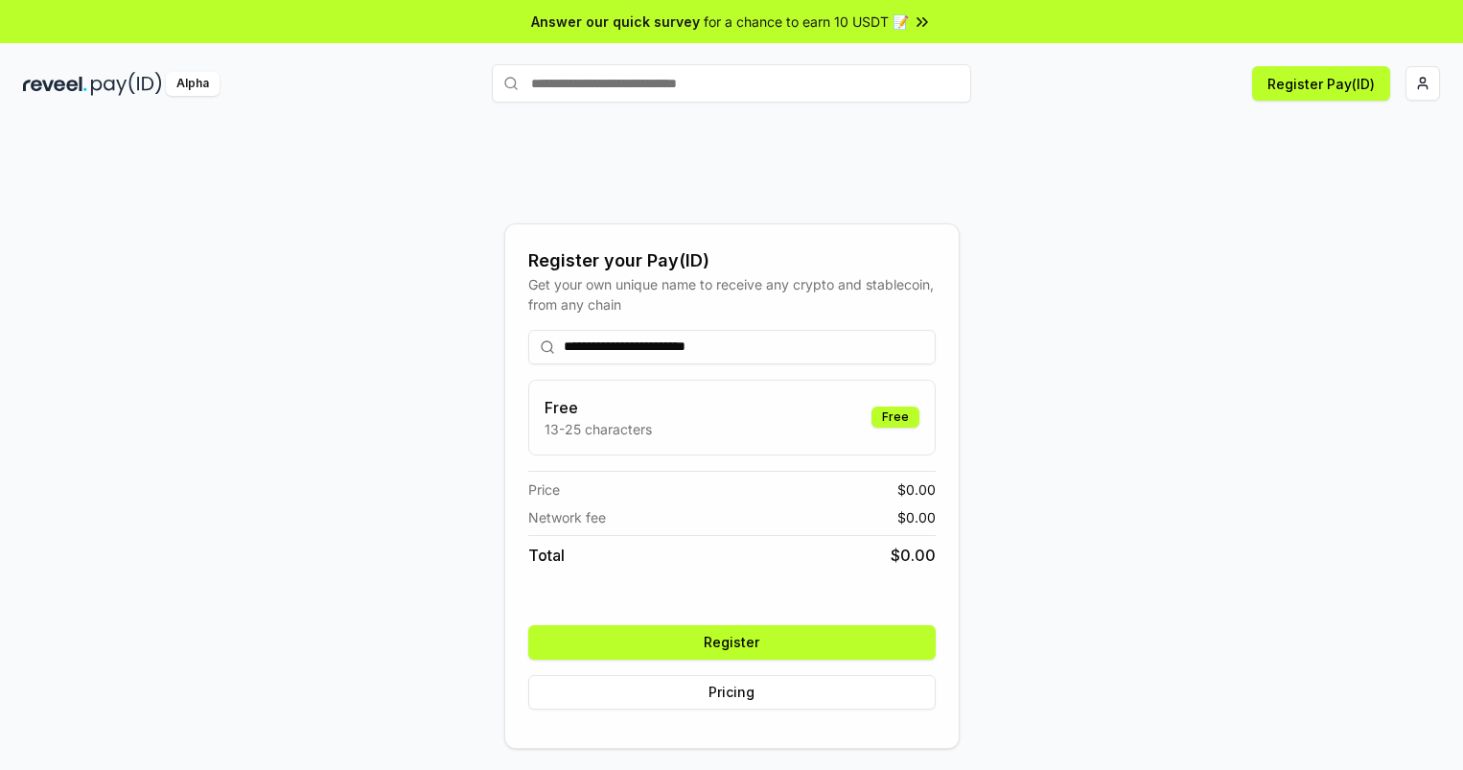 Image resolution: width=1463 pixels, height=770 pixels. Describe the element at coordinates (615, 21) in the screenshot. I see `span: Answer our quick survey` at that location.